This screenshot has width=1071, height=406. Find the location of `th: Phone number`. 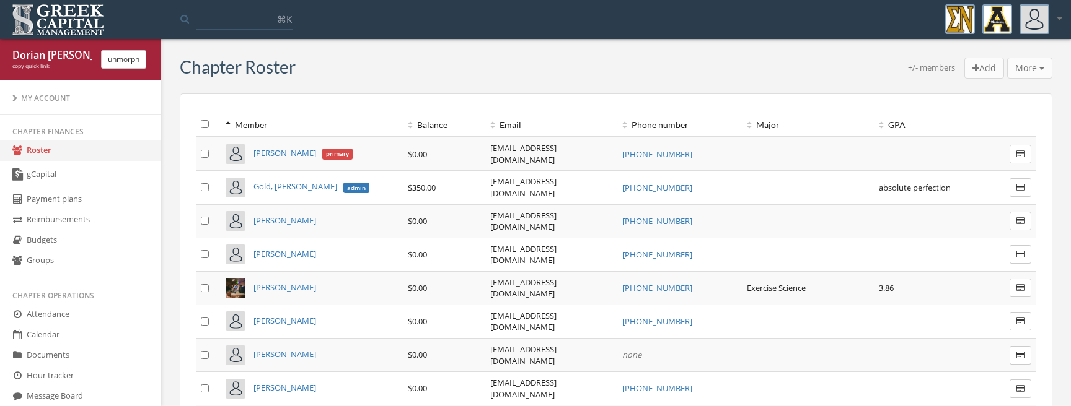

th: Phone number is located at coordinates (679, 125).